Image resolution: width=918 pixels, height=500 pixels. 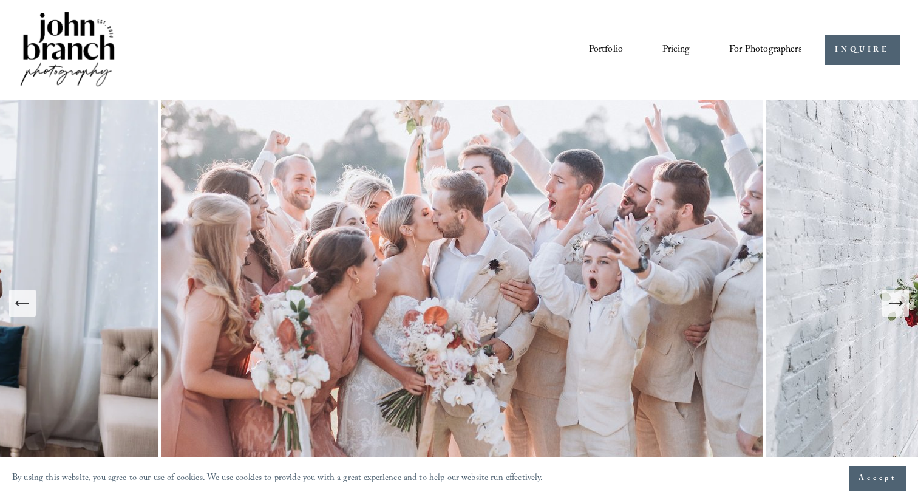 I want to click on span: Accept, so click(x=878, y=479).